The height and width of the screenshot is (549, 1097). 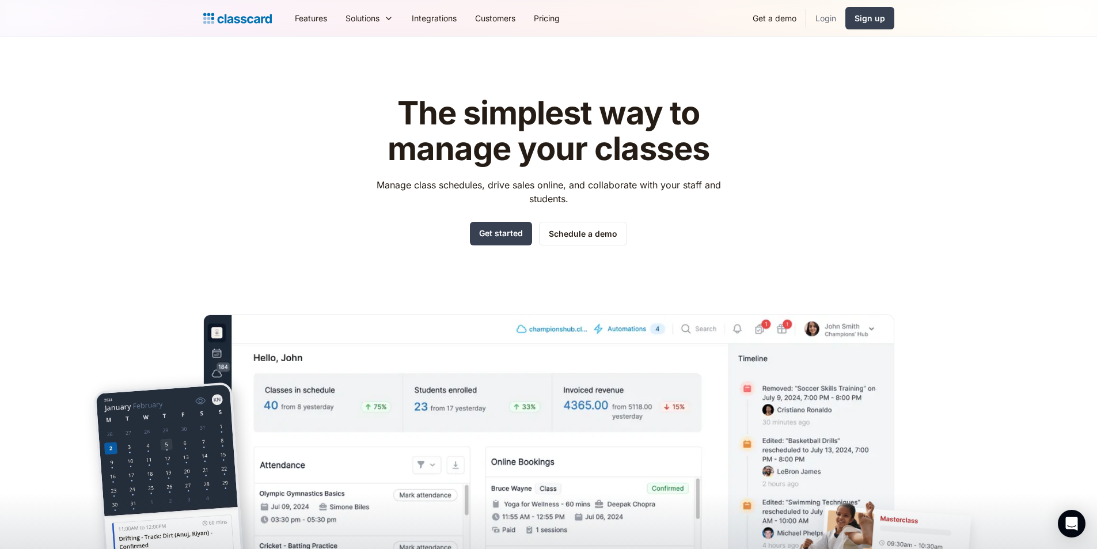 I want to click on p: Manage class schedules, drive sales online, and collaborate with your staff and students., so click(x=548, y=192).